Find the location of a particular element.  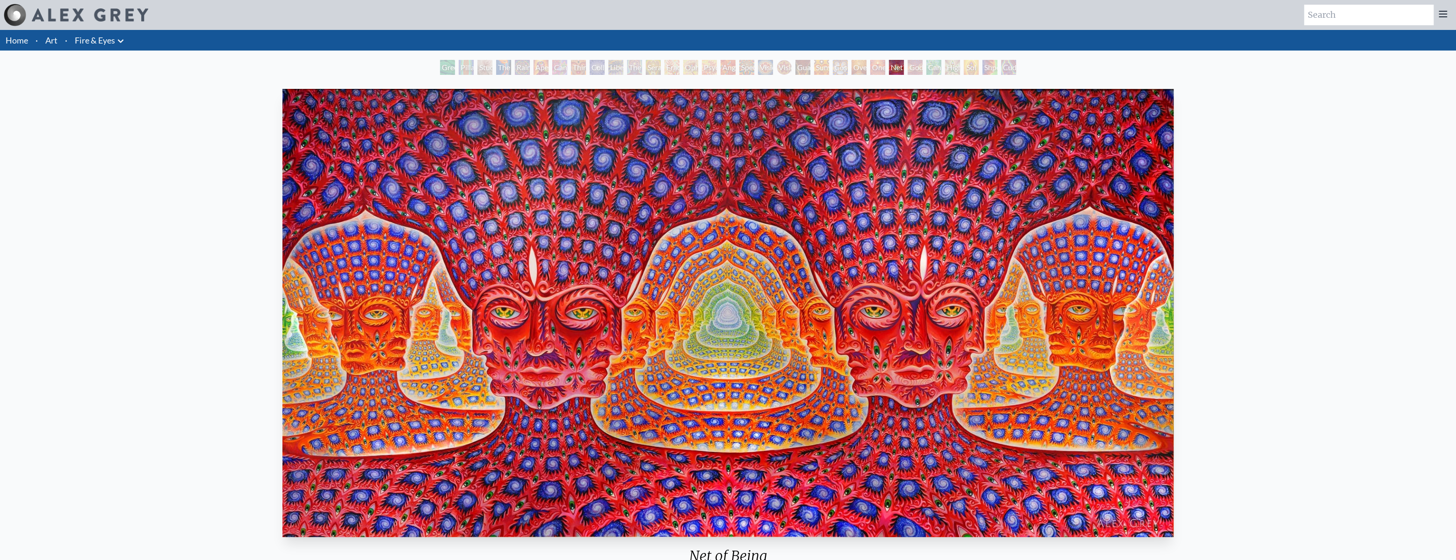

div: Guardian of Infinite Vision is located at coordinates (803, 67).